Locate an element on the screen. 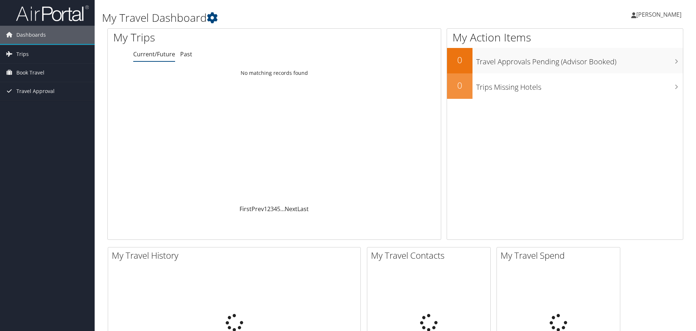 Image resolution: width=696 pixels, height=331 pixels. a: First is located at coordinates (245, 209).